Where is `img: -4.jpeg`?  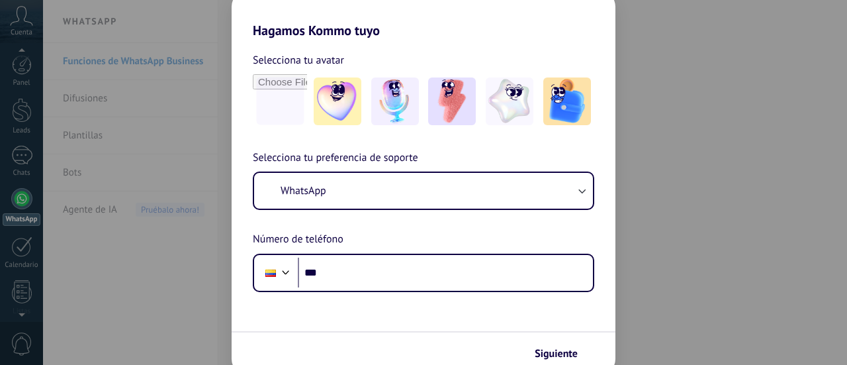 img: -4.jpeg is located at coordinates (510, 101).